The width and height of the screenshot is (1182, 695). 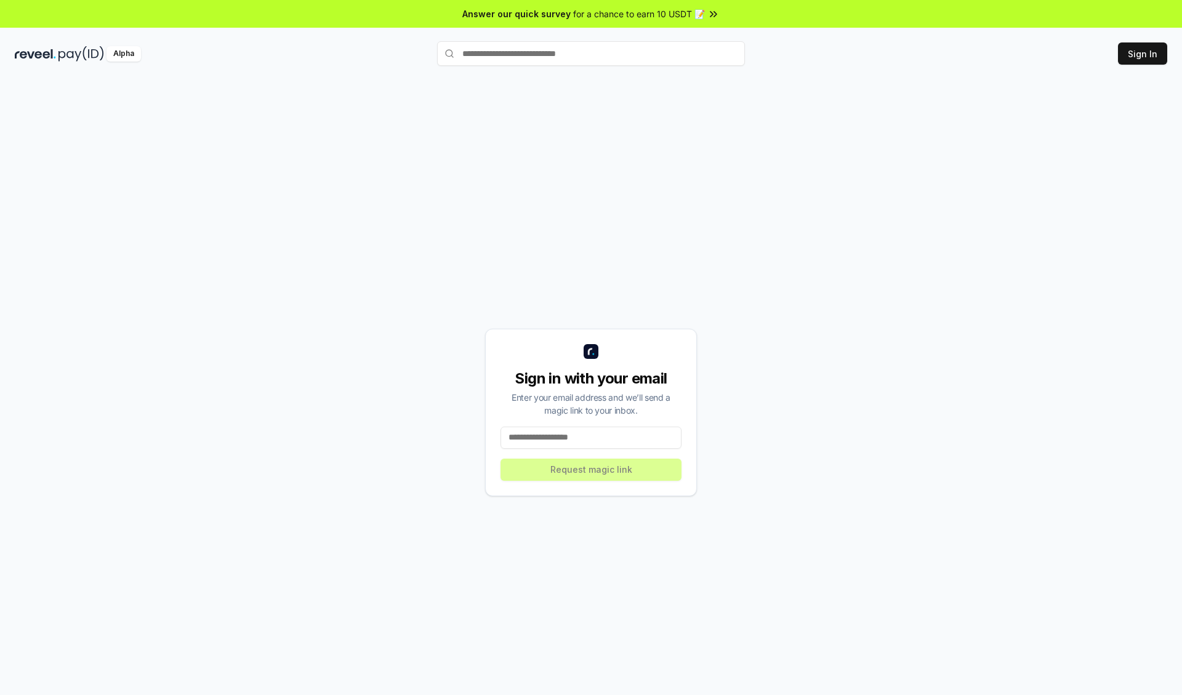 What do you see at coordinates (591, 352) in the screenshot?
I see `img: logo_small` at bounding box center [591, 352].